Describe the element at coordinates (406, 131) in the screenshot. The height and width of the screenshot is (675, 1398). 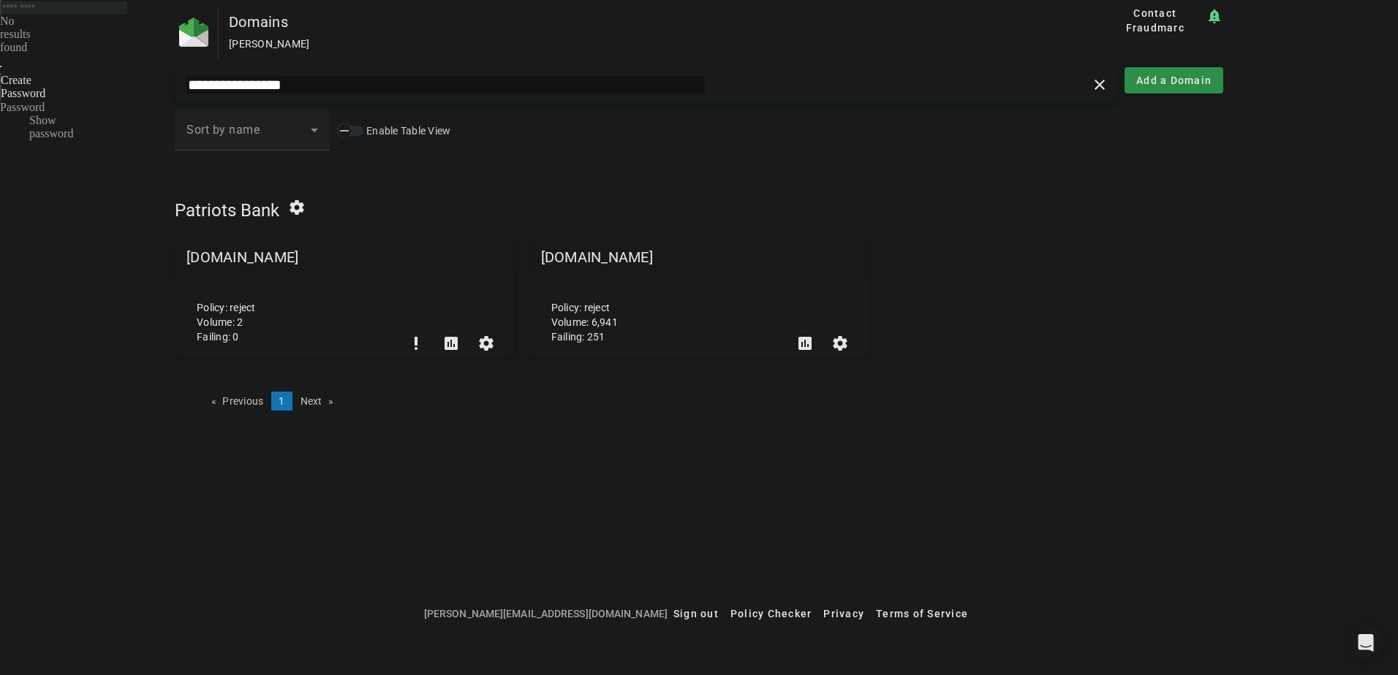
I see `label: Enable Table View` at that location.